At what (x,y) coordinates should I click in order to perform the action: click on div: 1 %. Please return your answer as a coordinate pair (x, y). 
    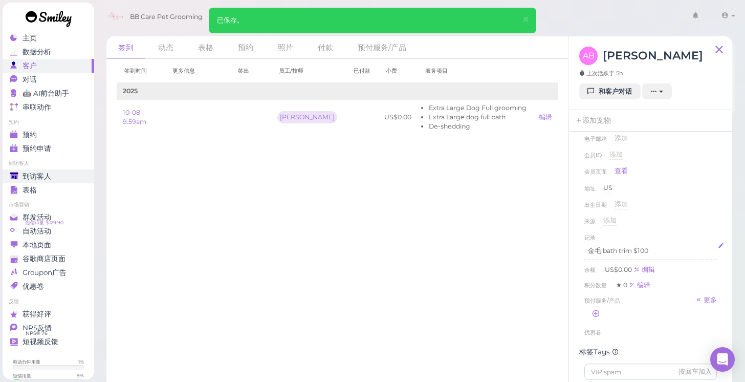
    Looking at the image, I should click on (81, 361).